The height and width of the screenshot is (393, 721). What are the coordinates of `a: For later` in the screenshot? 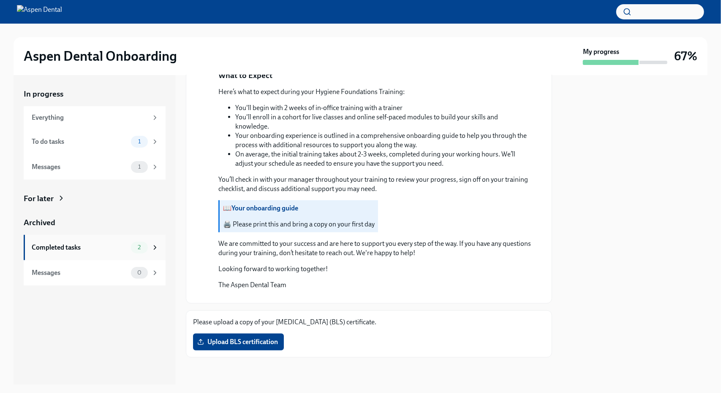 It's located at (95, 199).